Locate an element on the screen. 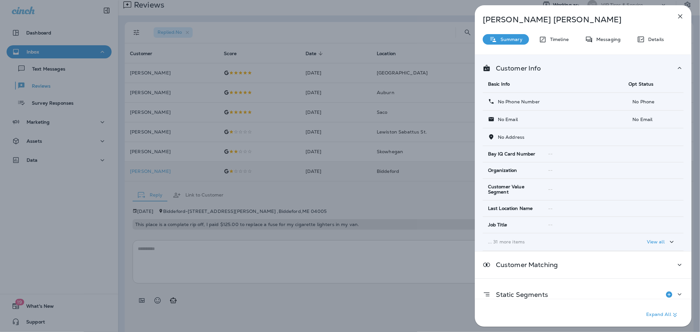 The image size is (700, 332). p: Messaging is located at coordinates (606, 39).